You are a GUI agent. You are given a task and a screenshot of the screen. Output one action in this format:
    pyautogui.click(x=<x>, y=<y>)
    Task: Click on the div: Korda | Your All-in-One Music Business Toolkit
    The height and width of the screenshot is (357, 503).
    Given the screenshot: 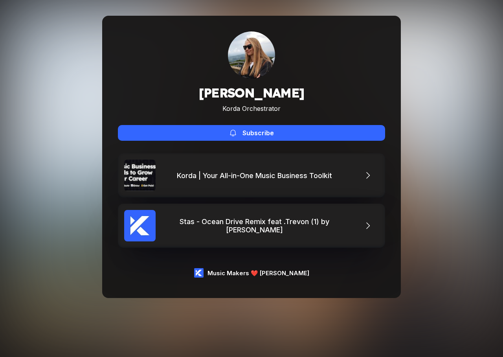 What is the action you would take?
    pyautogui.click(x=256, y=175)
    